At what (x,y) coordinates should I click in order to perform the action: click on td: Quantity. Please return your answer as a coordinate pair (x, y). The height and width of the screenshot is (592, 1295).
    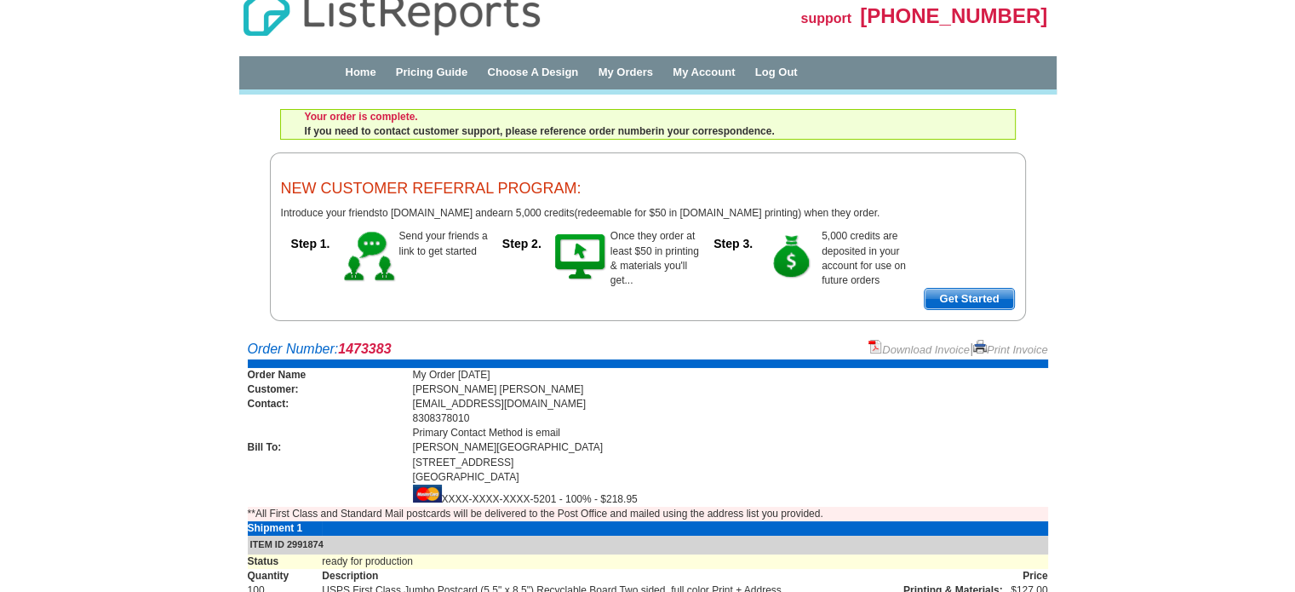
    Looking at the image, I should click on (285, 575).